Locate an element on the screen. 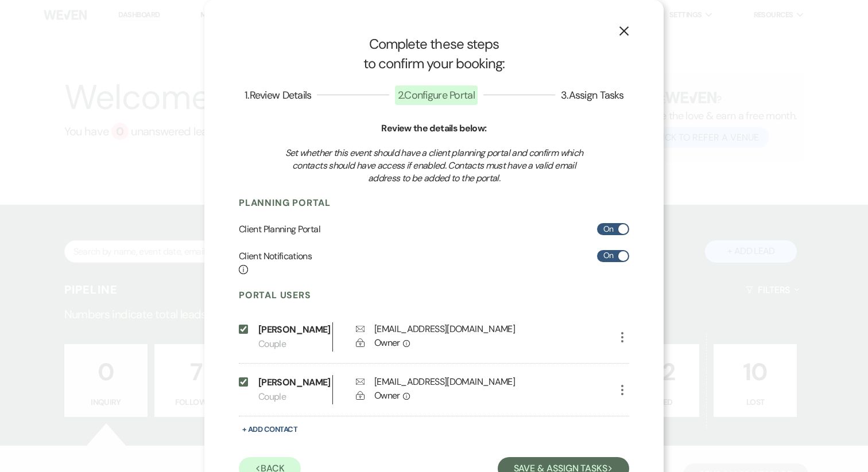  button: + Add Contact is located at coordinates (270, 429).